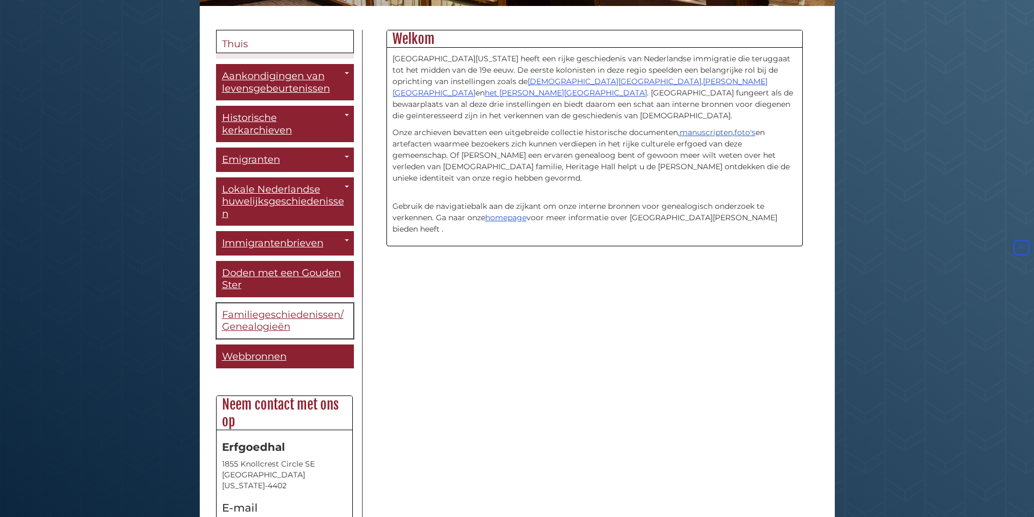  What do you see at coordinates (281, 279) in the screenshot?
I see `font: Doden met een Gouden Ster` at bounding box center [281, 279].